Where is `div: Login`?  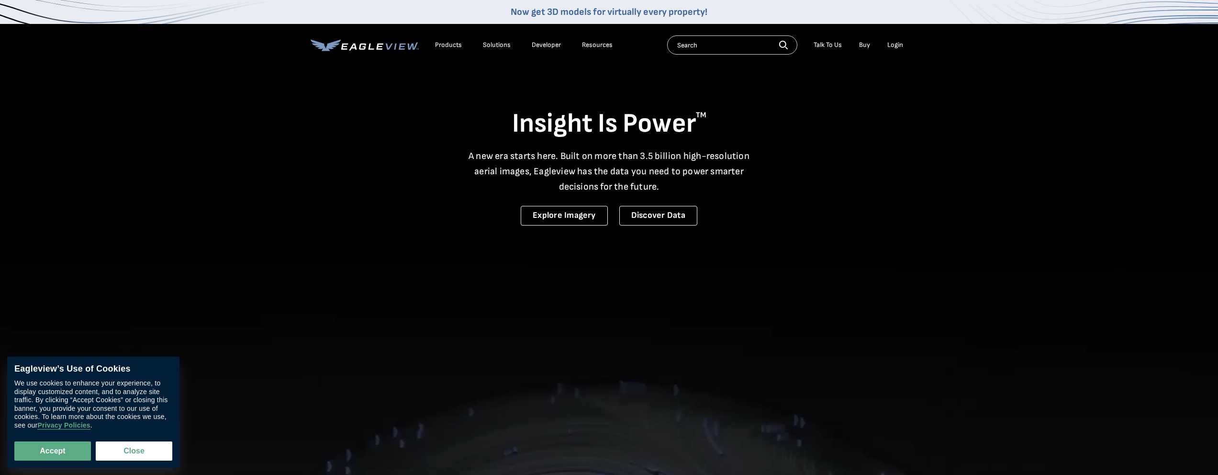
div: Login is located at coordinates (895, 45).